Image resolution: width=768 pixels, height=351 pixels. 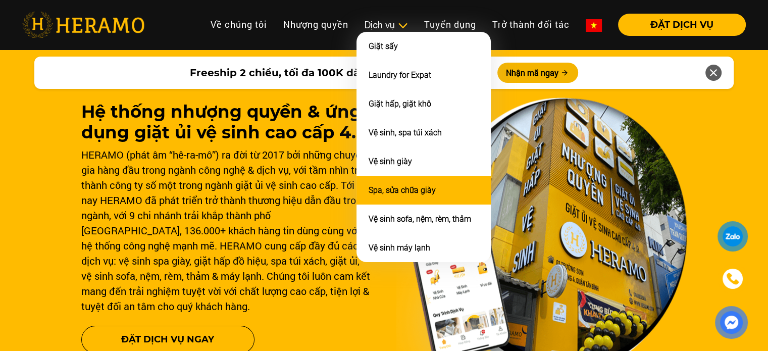 What do you see at coordinates (400, 104) in the screenshot?
I see `a: Giặt hấp, giặt khô` at bounding box center [400, 104].